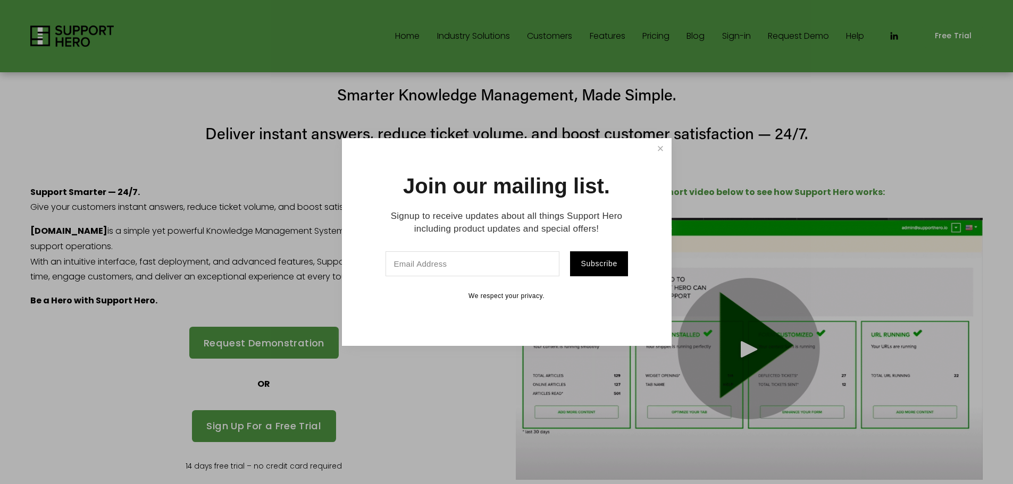  I want to click on button: Subscribe, so click(599, 264).